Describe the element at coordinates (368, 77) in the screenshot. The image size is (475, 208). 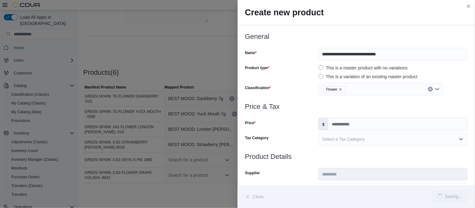
I see `label: This is a variation of an existing master product` at that location.